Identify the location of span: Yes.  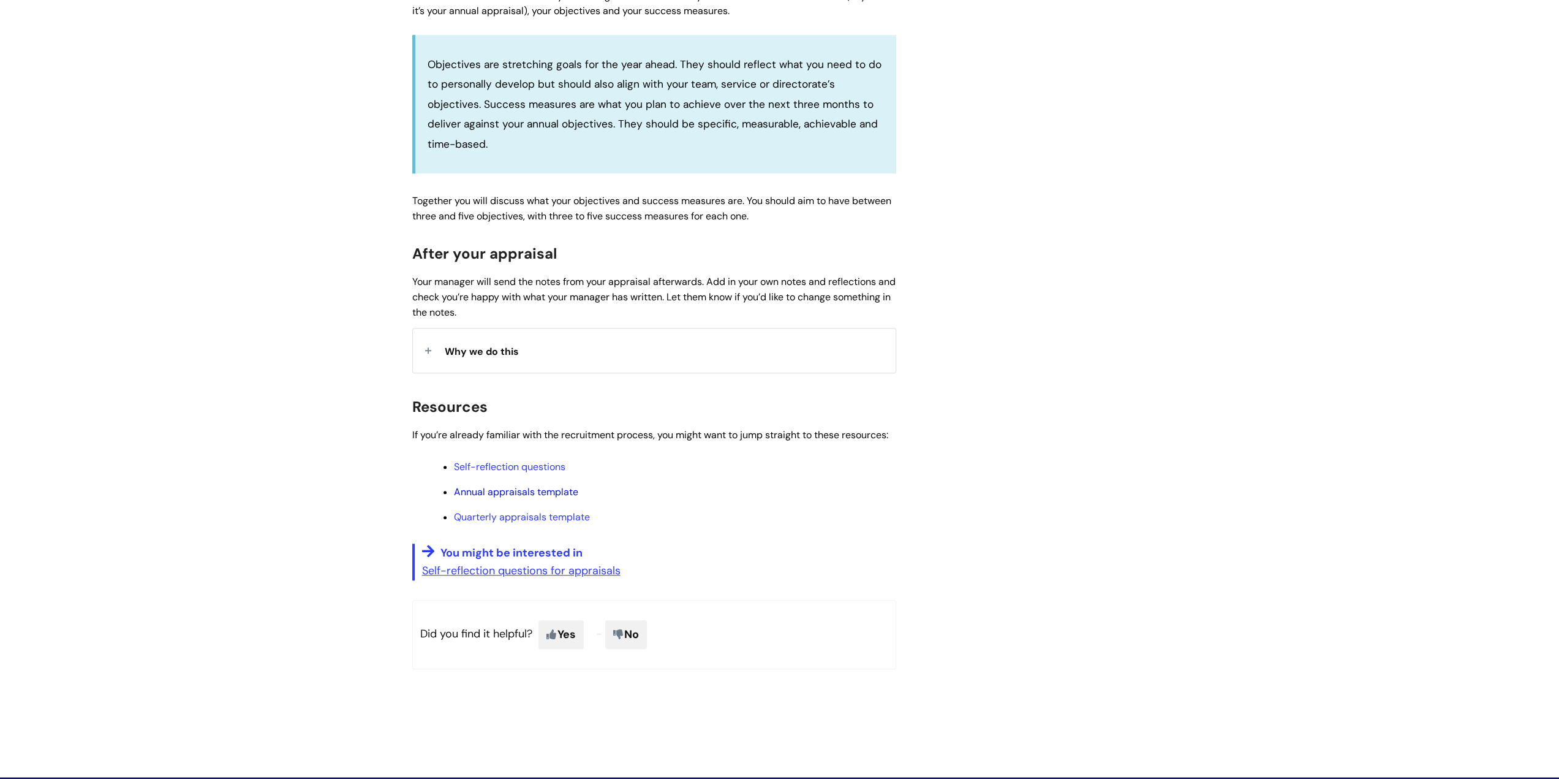
(561, 634).